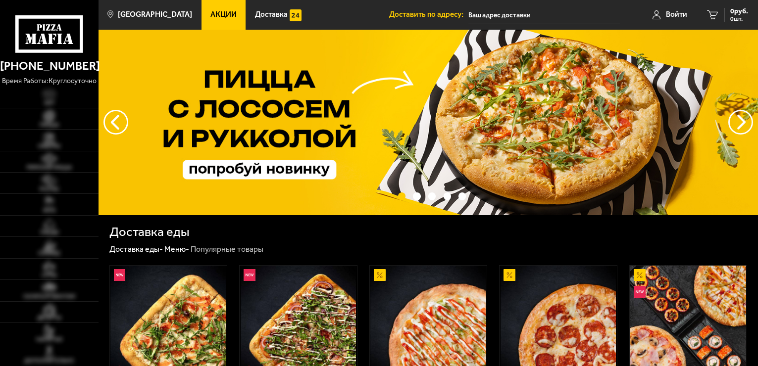 Image resolution: width=758 pixels, height=366 pixels. I want to click on span: Доставить по адресу:, so click(429, 14).